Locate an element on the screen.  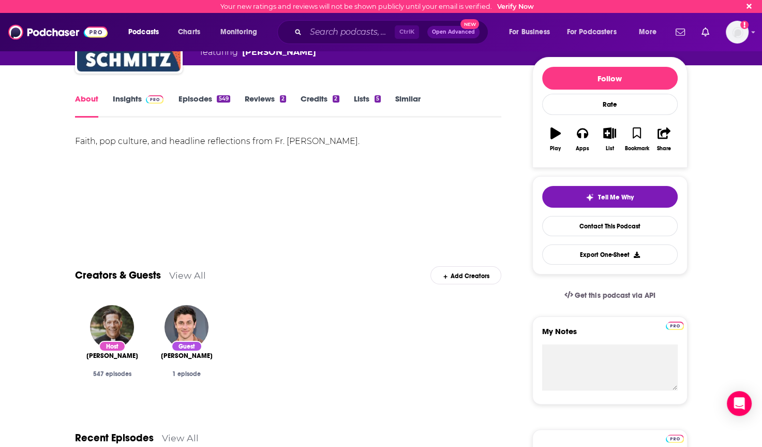
span: Logged in as kimmiveritas is located at coordinates (737, 32).